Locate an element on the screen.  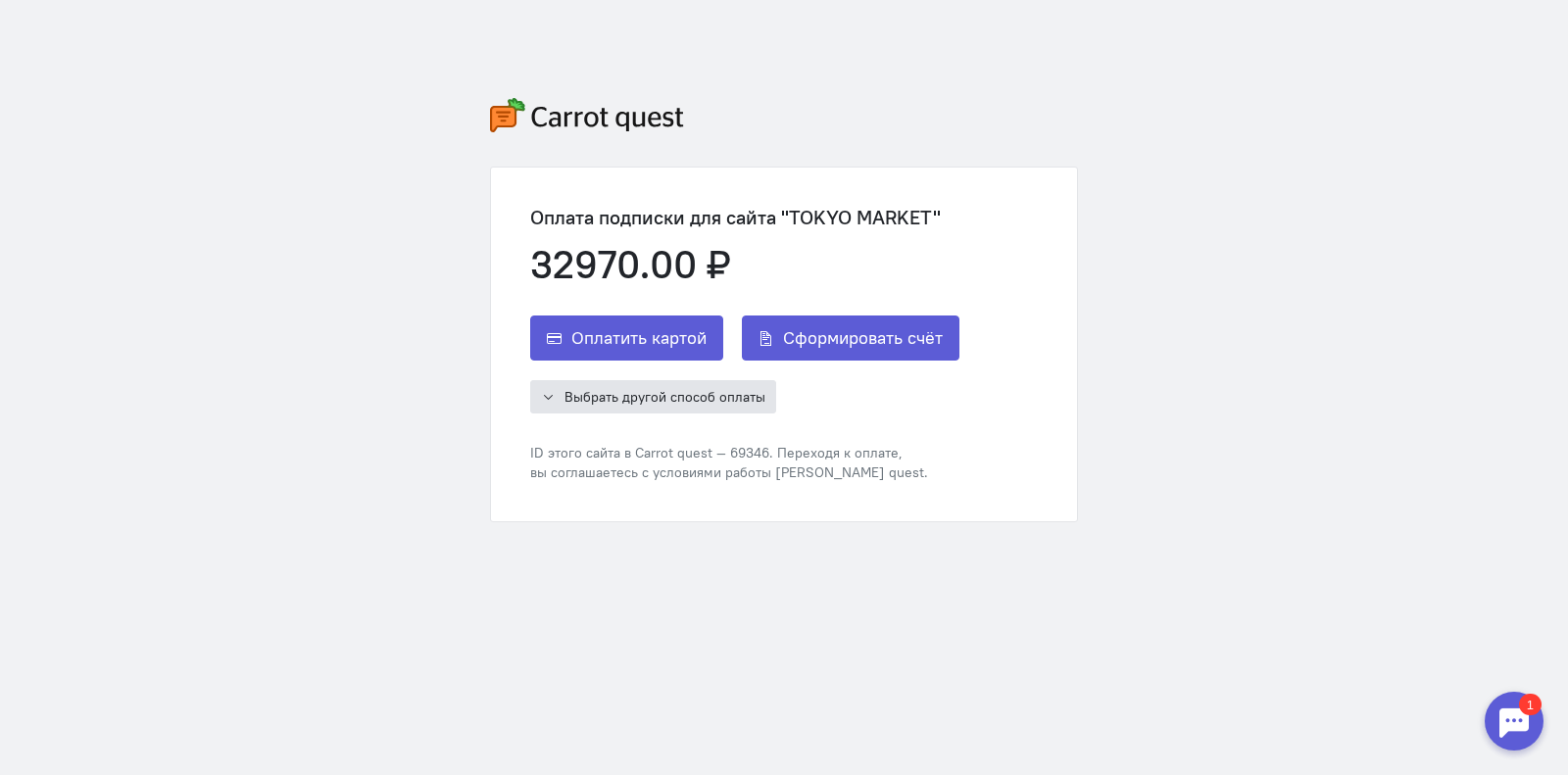
span: Сформировать счёт is located at coordinates (862, 338).